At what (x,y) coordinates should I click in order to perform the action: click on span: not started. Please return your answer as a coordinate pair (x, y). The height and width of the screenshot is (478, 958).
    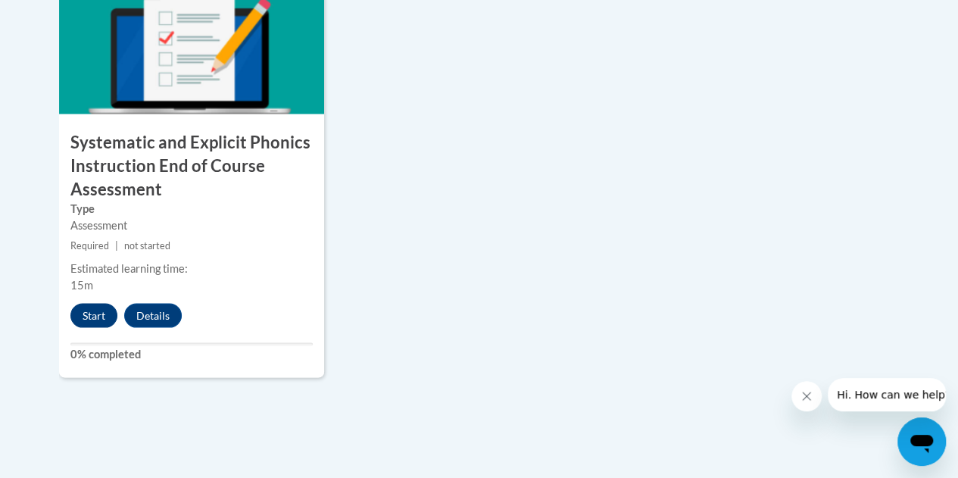
    Looking at the image, I should click on (147, 245).